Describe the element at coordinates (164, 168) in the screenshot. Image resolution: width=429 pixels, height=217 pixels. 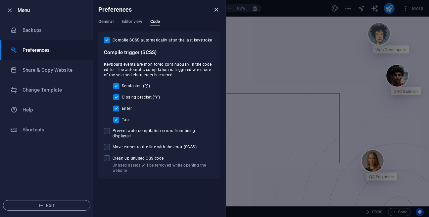
I see `p: Unused assets will be removed while opening the website` at that location.